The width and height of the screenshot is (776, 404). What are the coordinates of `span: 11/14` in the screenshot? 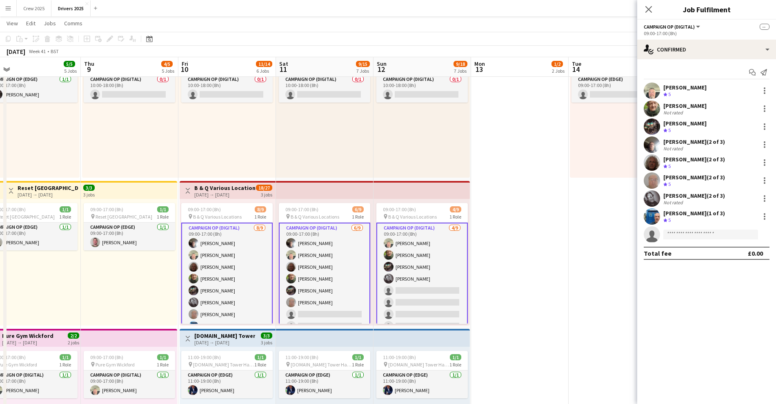 It's located at (264, 64).